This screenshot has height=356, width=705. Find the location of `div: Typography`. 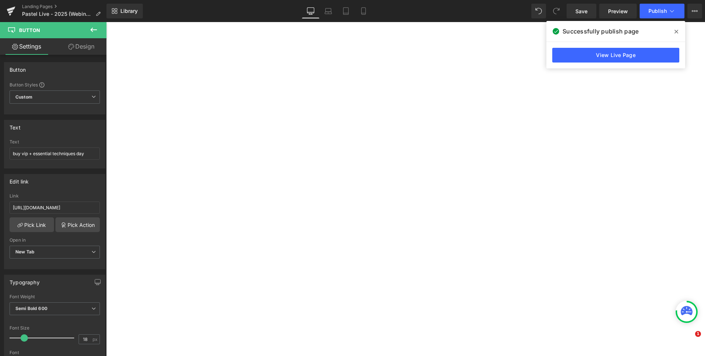

div: Typography is located at coordinates (25, 280).